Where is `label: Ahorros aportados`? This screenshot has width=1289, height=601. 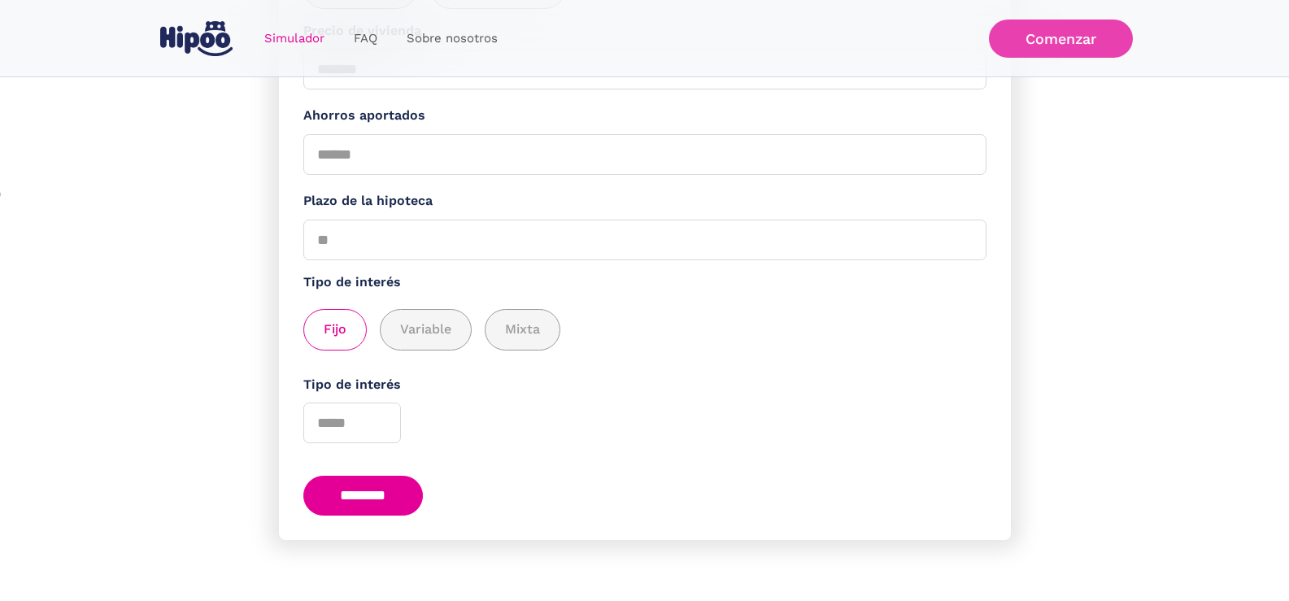
label: Ahorros aportados is located at coordinates (645, 116).